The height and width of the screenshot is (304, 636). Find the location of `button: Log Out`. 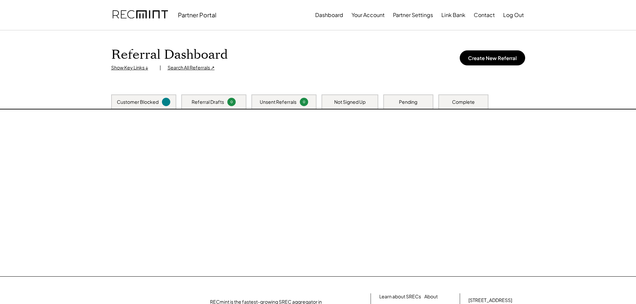

button: Log Out is located at coordinates (514, 15).